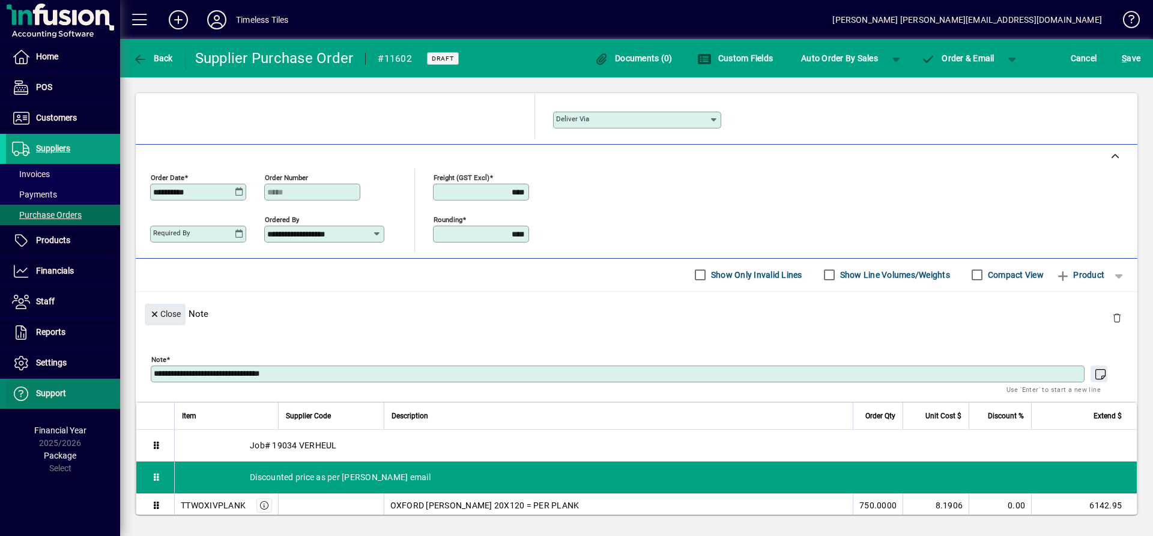 The height and width of the screenshot is (536, 1153). What do you see at coordinates (50, 332) in the screenshot?
I see `span: Reports` at bounding box center [50, 332].